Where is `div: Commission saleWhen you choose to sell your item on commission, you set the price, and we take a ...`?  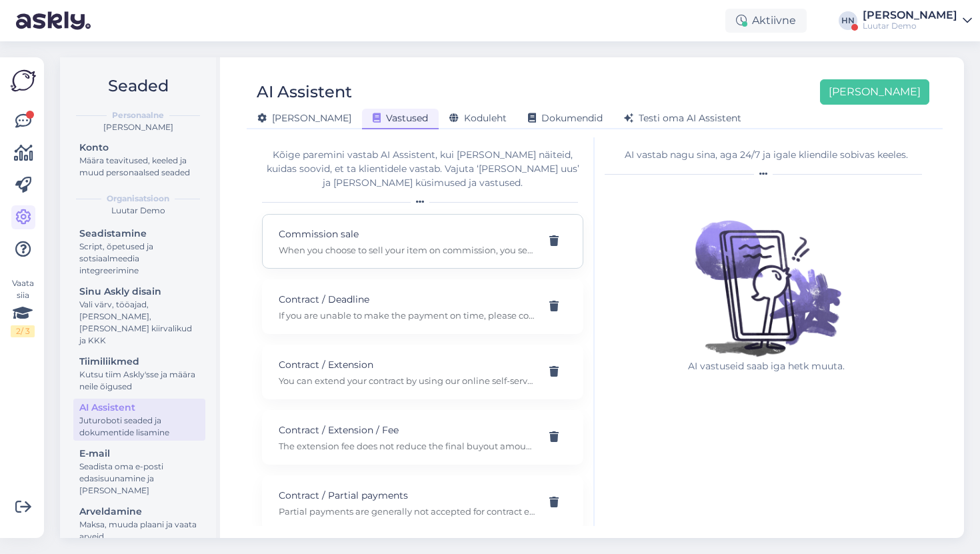 div: Commission saleWhen you choose to sell your item on commission, you set the price, and we take a ... is located at coordinates (423, 241).